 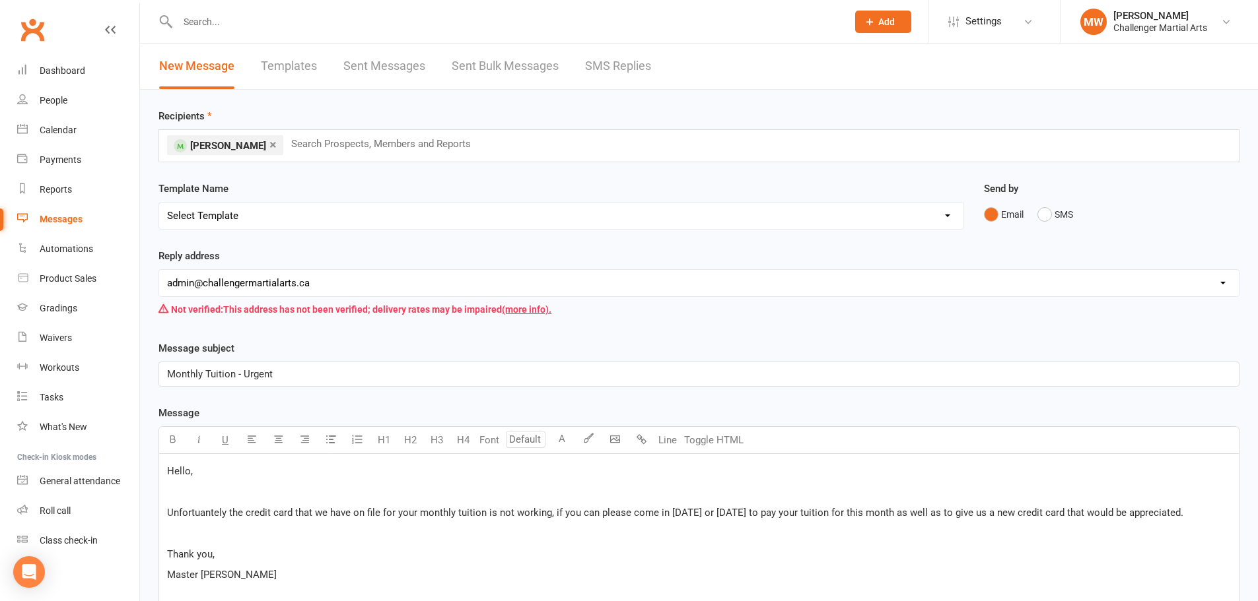 I want to click on a: Sent Bulk Messages, so click(x=505, y=66).